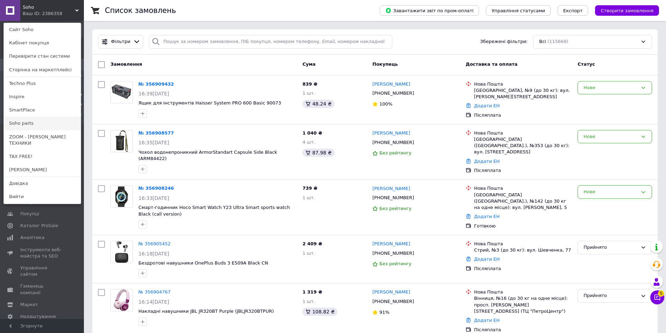 Image resolution: width=666 pixels, height=333 pixels. Describe the element at coordinates (318, 153) in the screenshot. I see `div: 87.98 ₴` at that location.